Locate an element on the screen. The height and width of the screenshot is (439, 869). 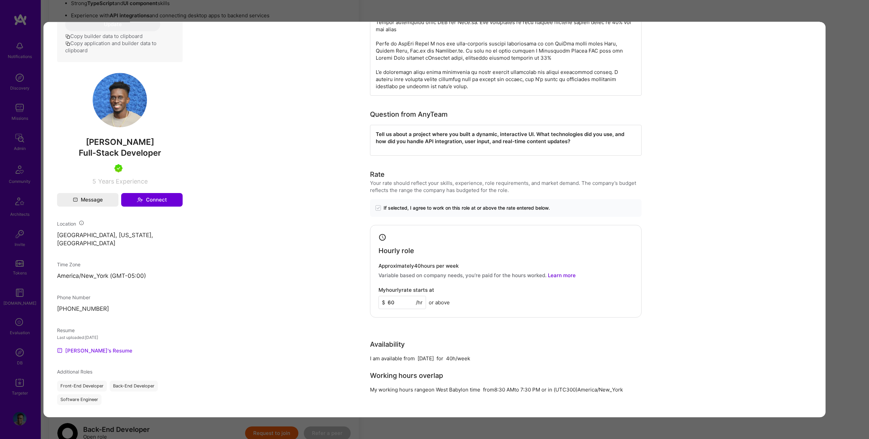
h4: Hourly role is located at coordinates (396, 250).